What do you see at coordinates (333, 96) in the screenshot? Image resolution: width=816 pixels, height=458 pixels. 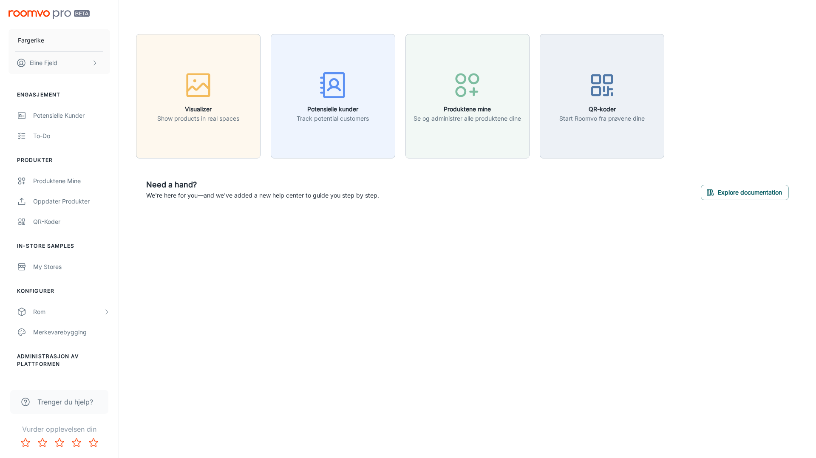 I see `a: Potensielle kunderTrack potential customers` at bounding box center [333, 96].